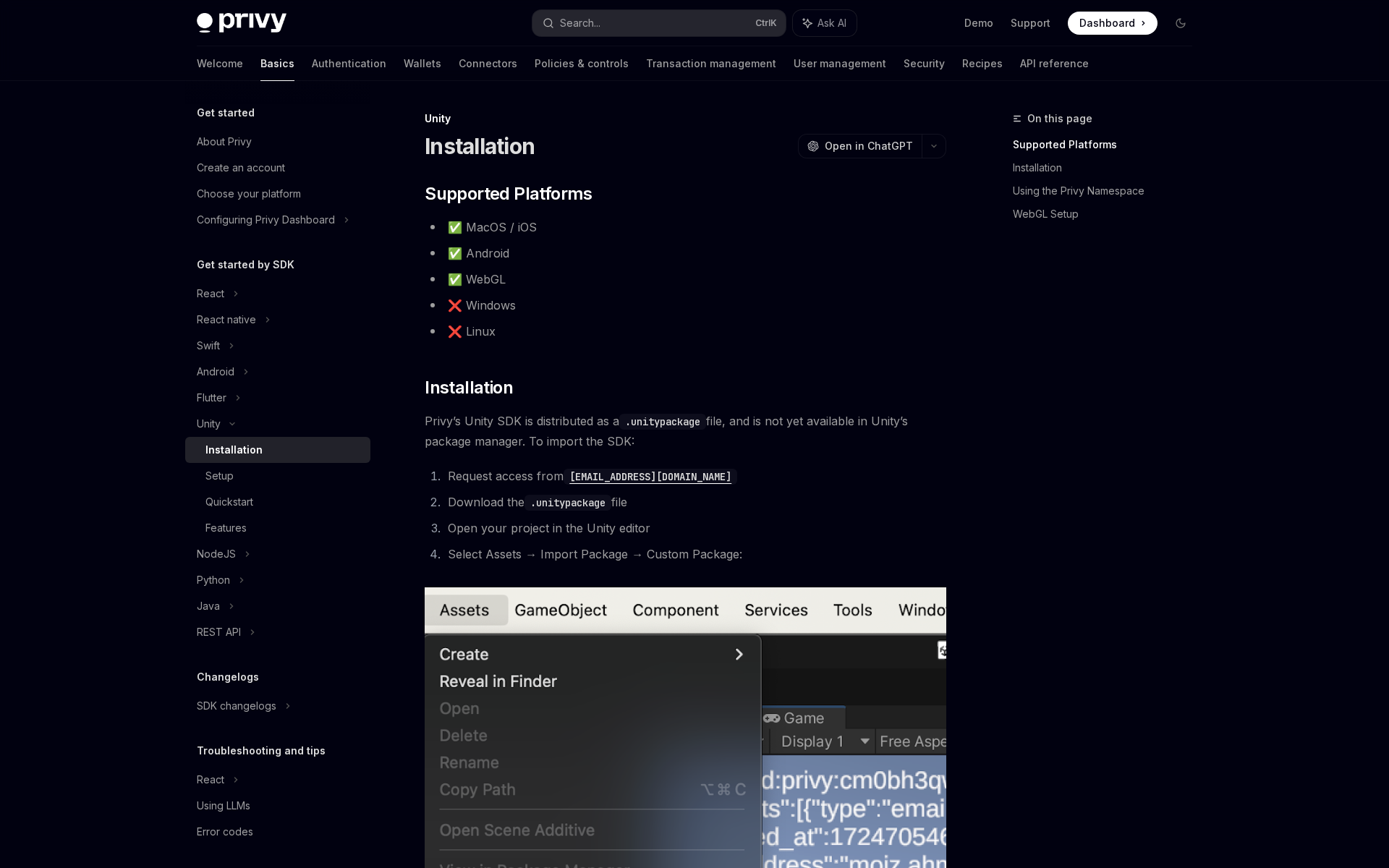 Image resolution: width=1389 pixels, height=868 pixels. I want to click on span: Dashboard, so click(1107, 23).